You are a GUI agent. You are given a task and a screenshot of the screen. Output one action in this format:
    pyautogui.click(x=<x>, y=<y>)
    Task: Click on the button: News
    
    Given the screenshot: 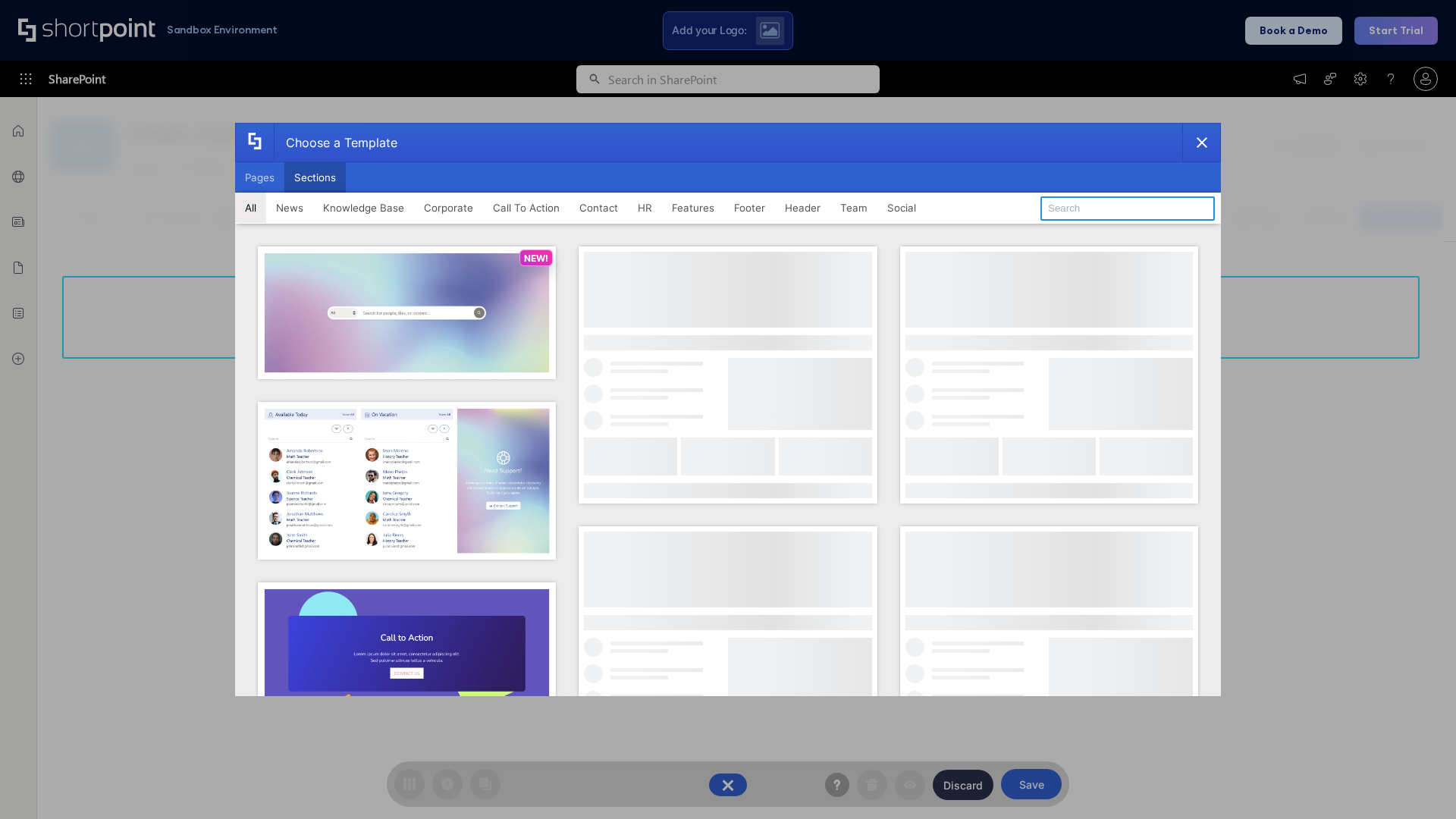 What is the action you would take?
    pyautogui.click(x=289, y=207)
    